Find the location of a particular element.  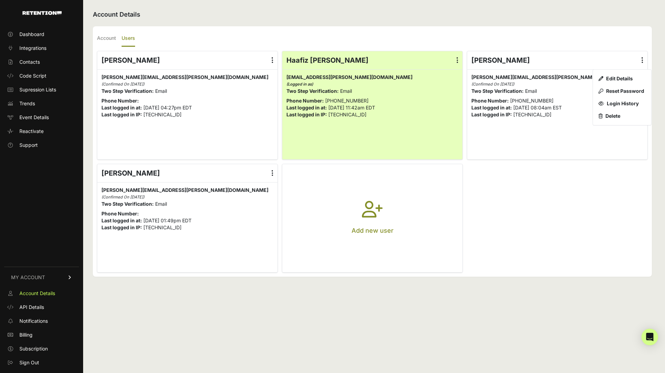

a: Account Details is located at coordinates (42, 293).